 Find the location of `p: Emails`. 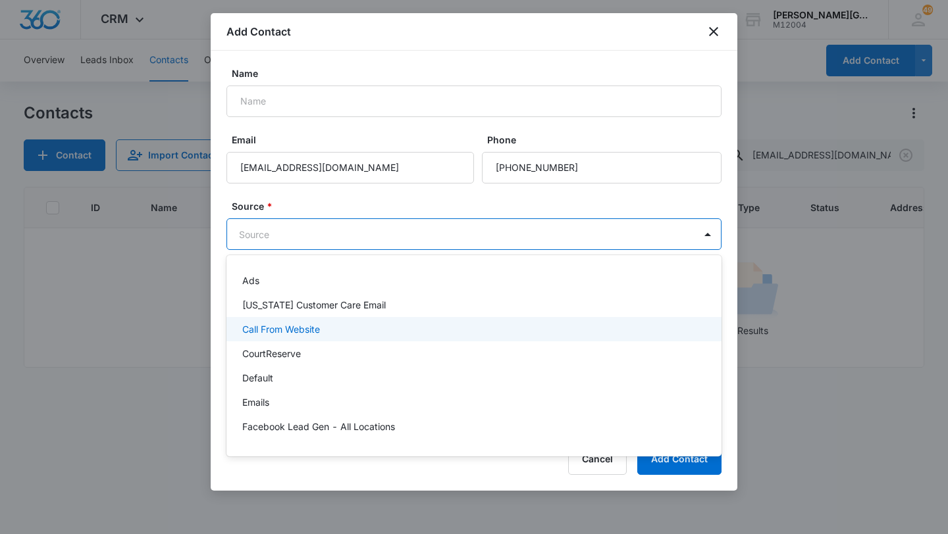

p: Emails is located at coordinates (255, 402).